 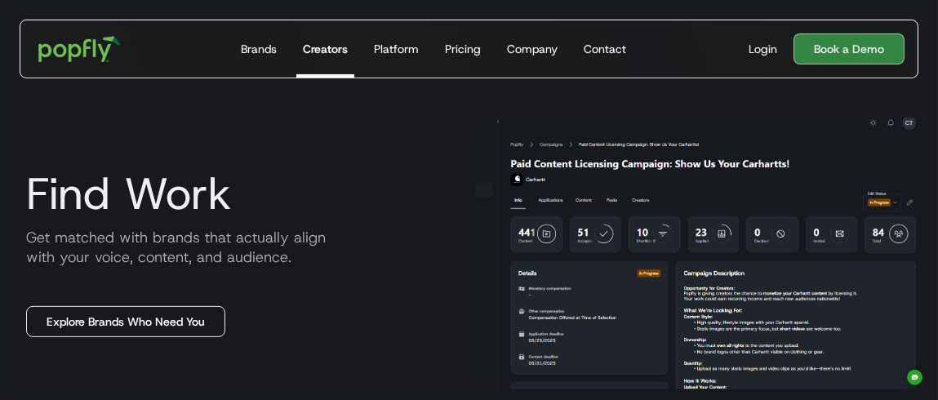 I want to click on a: Contact, so click(x=605, y=49).